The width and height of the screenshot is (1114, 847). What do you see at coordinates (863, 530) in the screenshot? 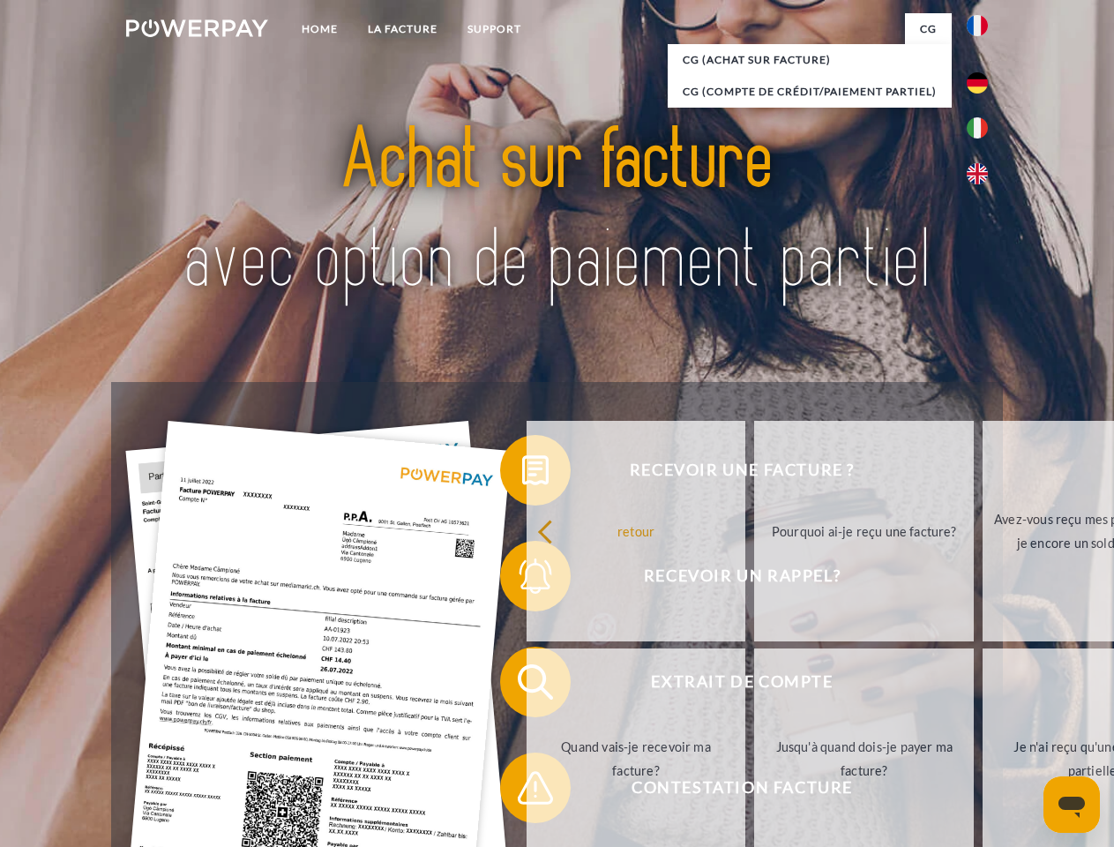
I see `div: Pourquoi ai-je reçu une facture?` at bounding box center [863, 530].